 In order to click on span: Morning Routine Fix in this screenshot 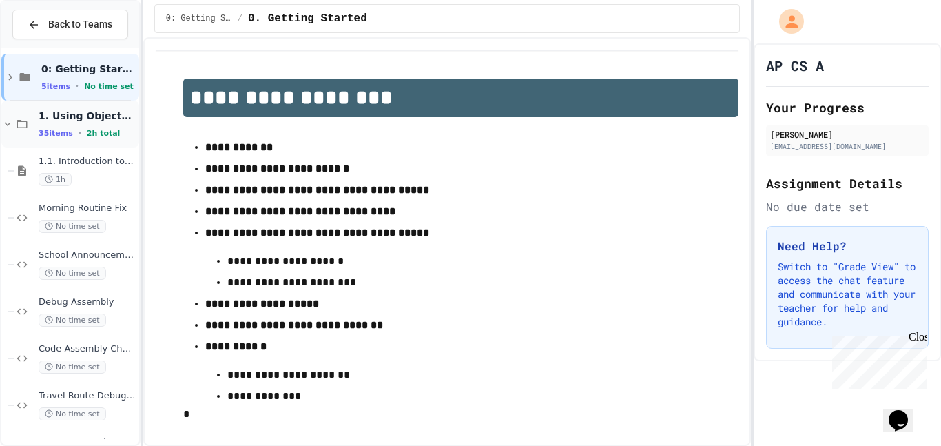, I will do `click(87, 208)`.